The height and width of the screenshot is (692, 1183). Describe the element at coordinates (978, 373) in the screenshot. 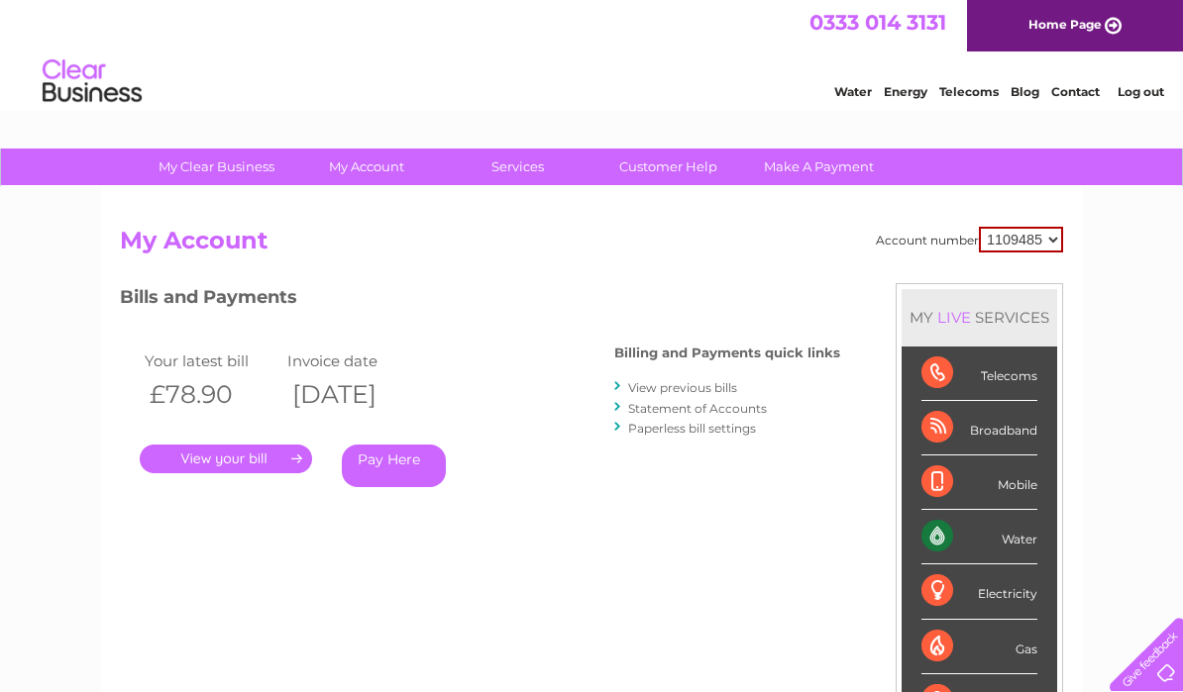

I see `div: Telecoms` at that location.